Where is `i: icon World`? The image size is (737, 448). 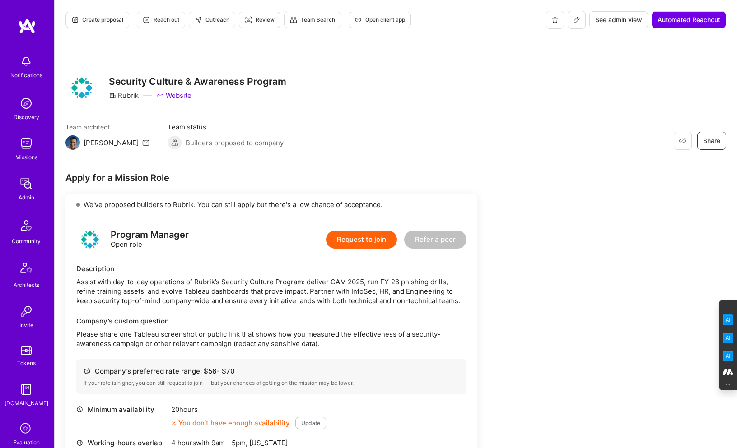 i: icon World is located at coordinates (79, 443).